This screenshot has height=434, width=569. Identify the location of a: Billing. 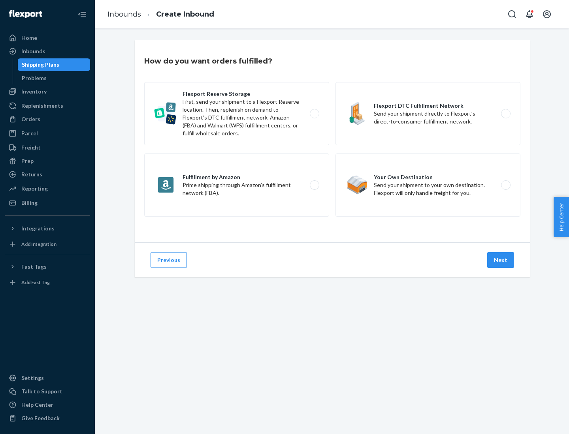
(47, 203).